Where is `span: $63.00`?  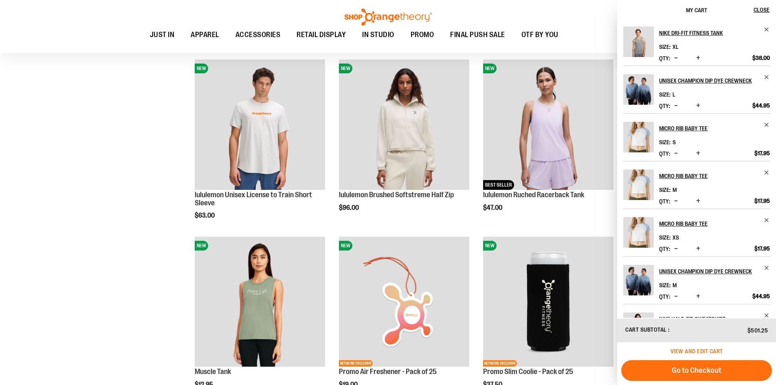 span: $63.00 is located at coordinates (205, 215).